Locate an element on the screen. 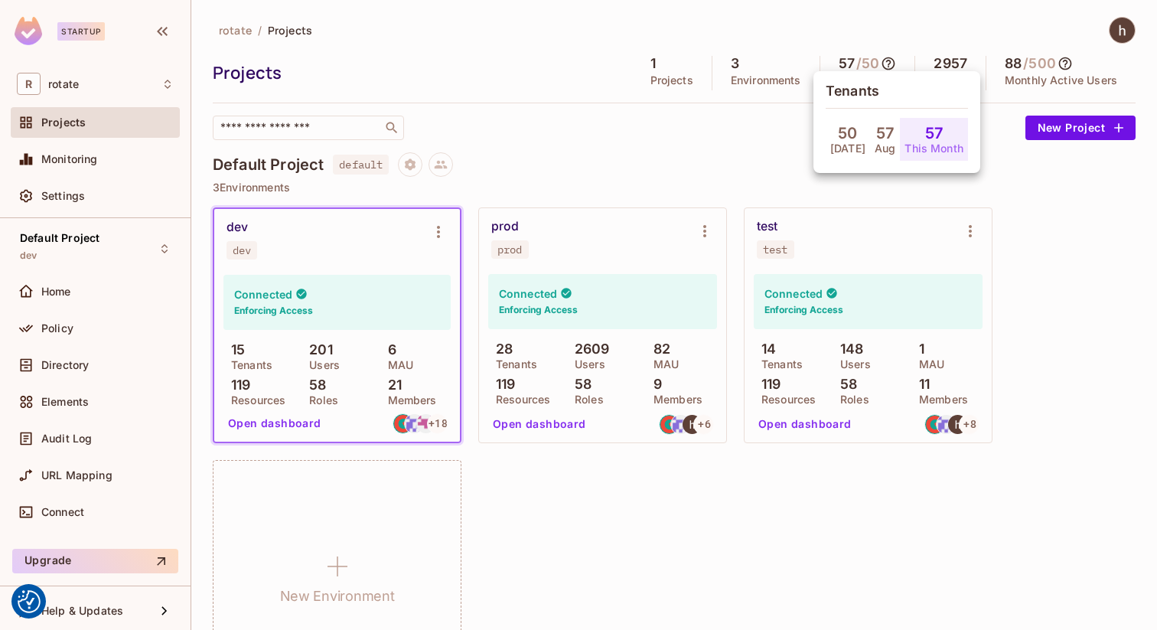  button: Consent Preferences is located at coordinates (29, 601).